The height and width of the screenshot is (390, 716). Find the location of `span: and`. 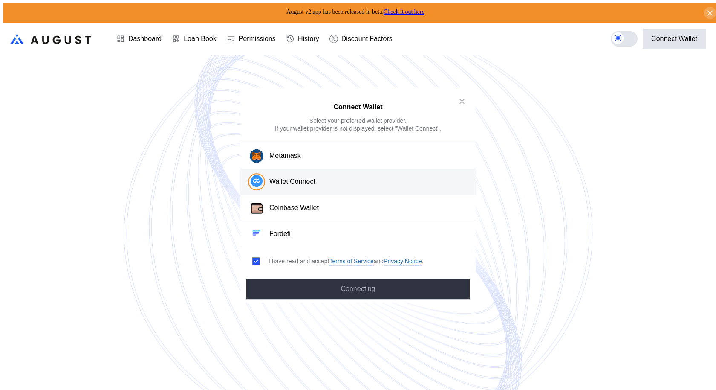

span: and is located at coordinates (379, 261).